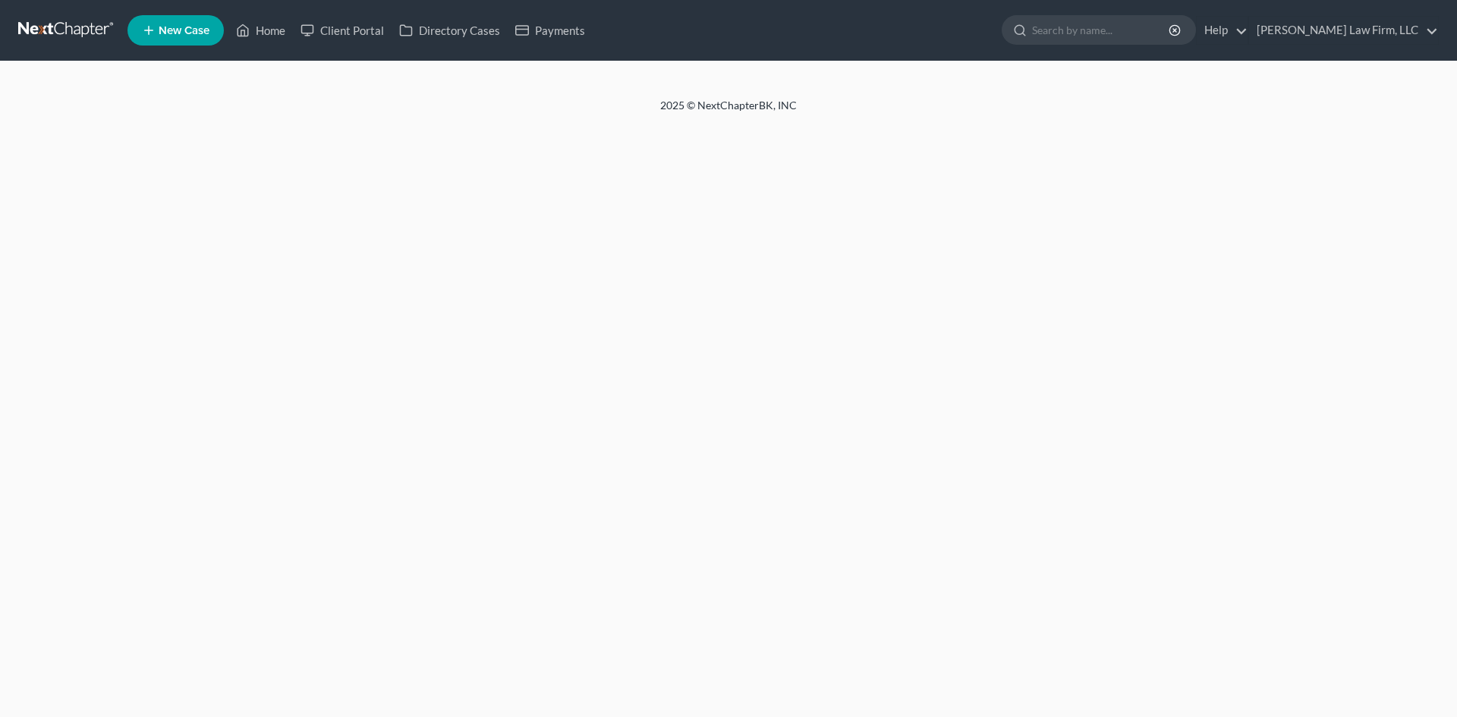 Image resolution: width=1457 pixels, height=717 pixels. Describe the element at coordinates (449, 30) in the screenshot. I see `a: Directory Cases` at that location.